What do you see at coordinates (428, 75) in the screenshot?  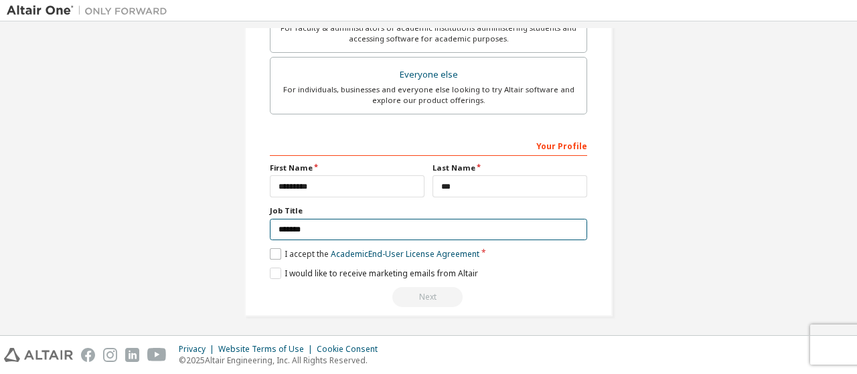 I see `div: Everyone else` at bounding box center [428, 75].